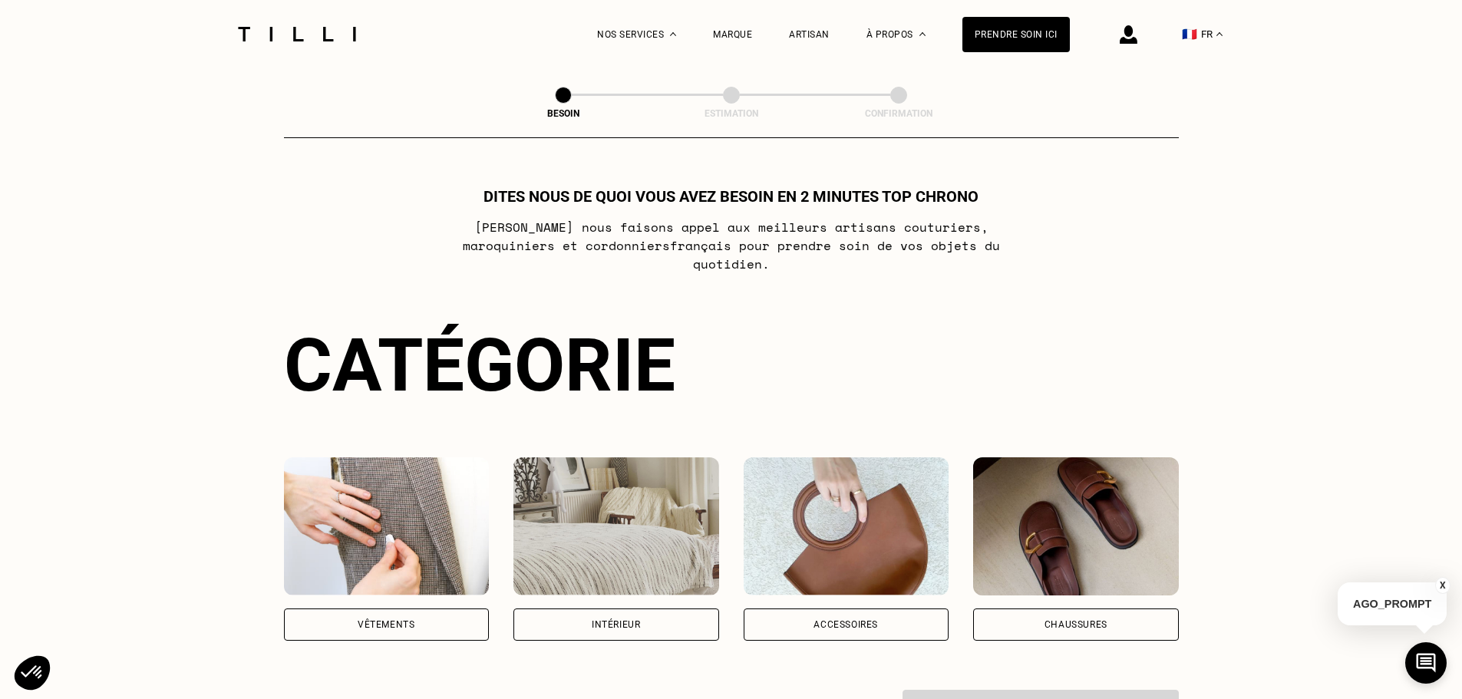  What do you see at coordinates (386, 625) in the screenshot?
I see `div: Vêtements` at bounding box center [386, 625].